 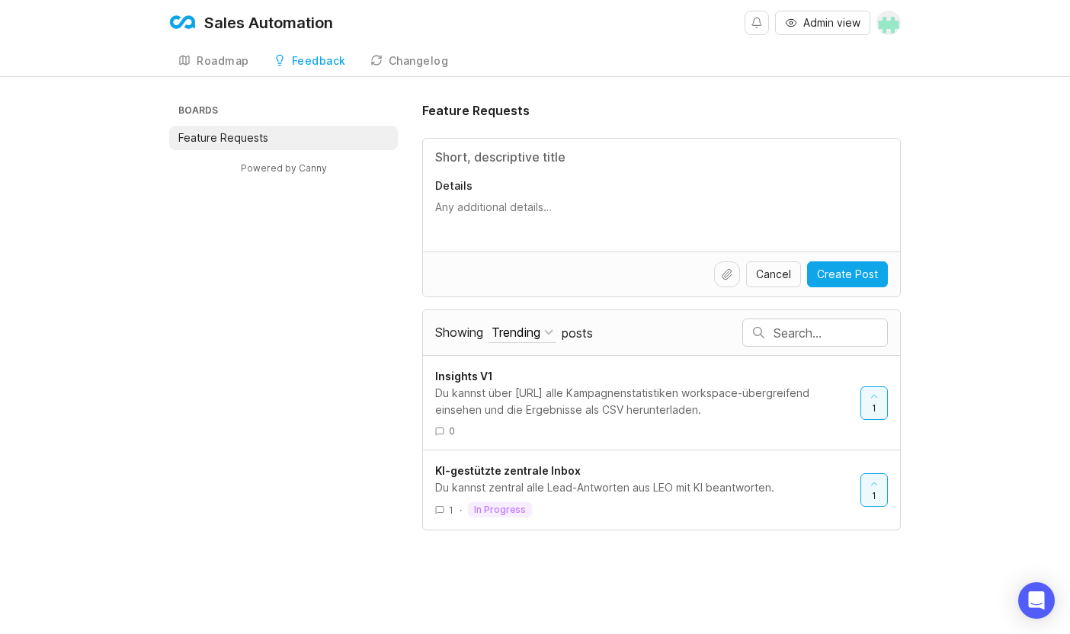 I want to click on p: Feature Requests, so click(x=223, y=138).